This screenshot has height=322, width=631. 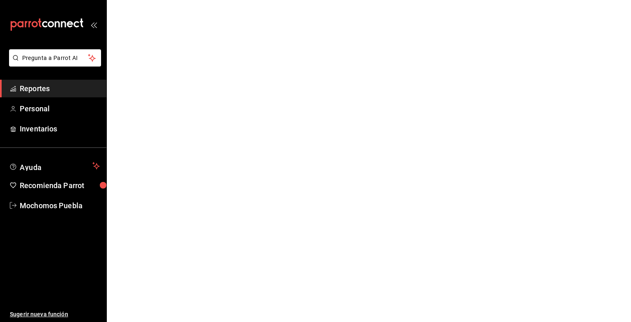 I want to click on button: Pregunta a Parrot AI, so click(x=55, y=58).